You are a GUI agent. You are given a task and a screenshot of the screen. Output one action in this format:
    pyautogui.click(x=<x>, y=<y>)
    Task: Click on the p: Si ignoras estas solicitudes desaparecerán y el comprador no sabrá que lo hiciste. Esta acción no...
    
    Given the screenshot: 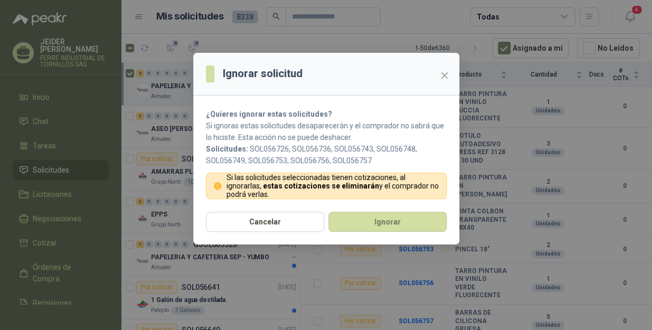 What is the action you would take?
    pyautogui.click(x=326, y=131)
    